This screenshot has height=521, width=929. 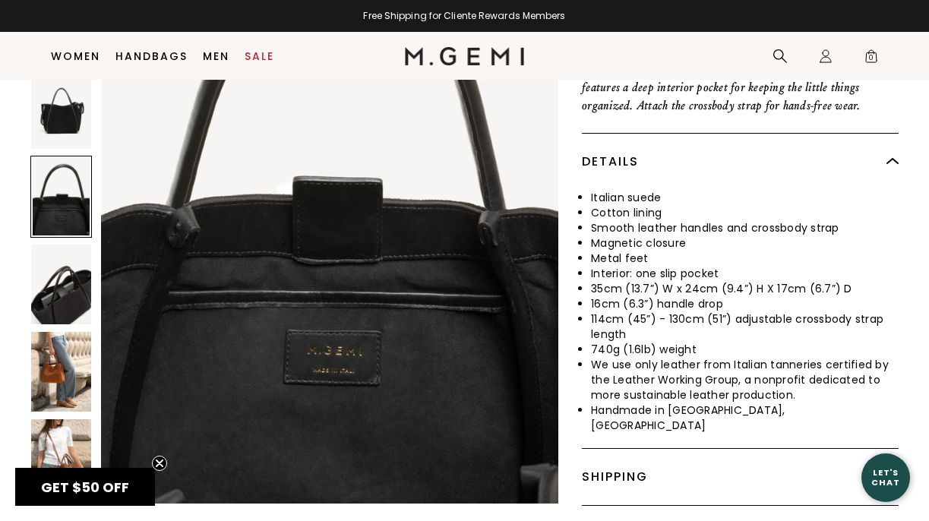 I want to click on a: Men, so click(x=216, y=56).